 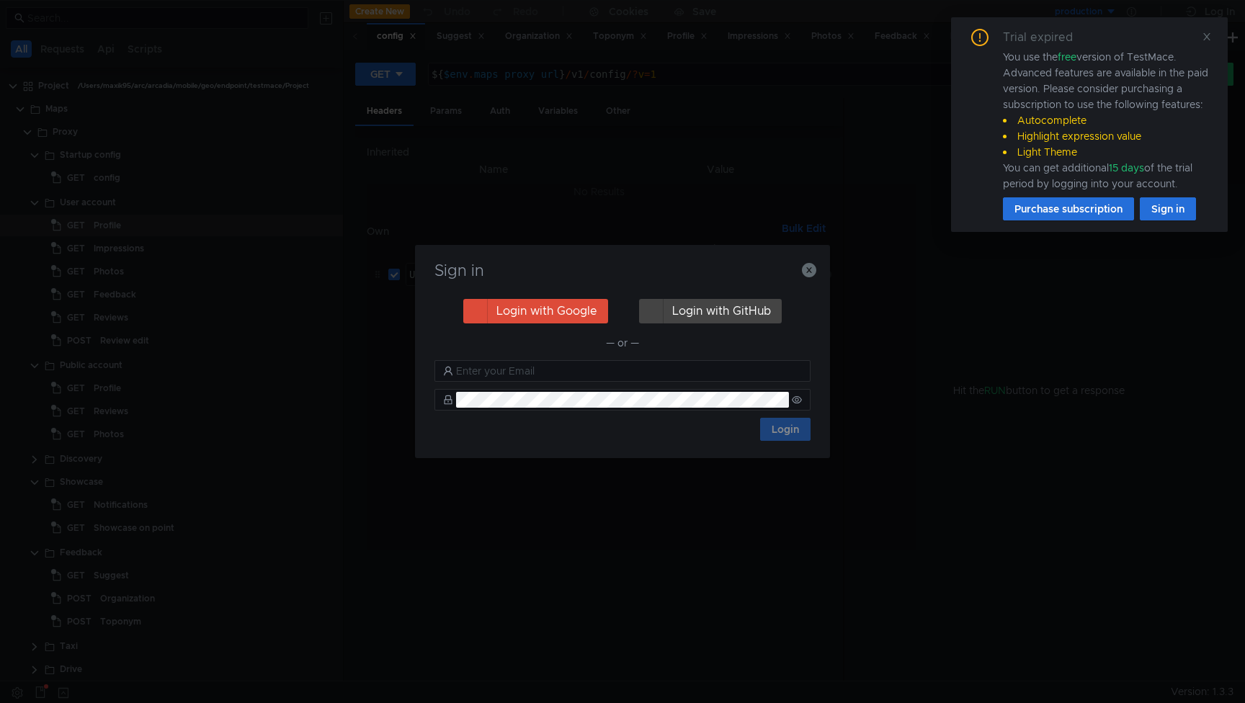 What do you see at coordinates (1107, 136) in the screenshot?
I see `li: Highlight expression value` at bounding box center [1107, 136].